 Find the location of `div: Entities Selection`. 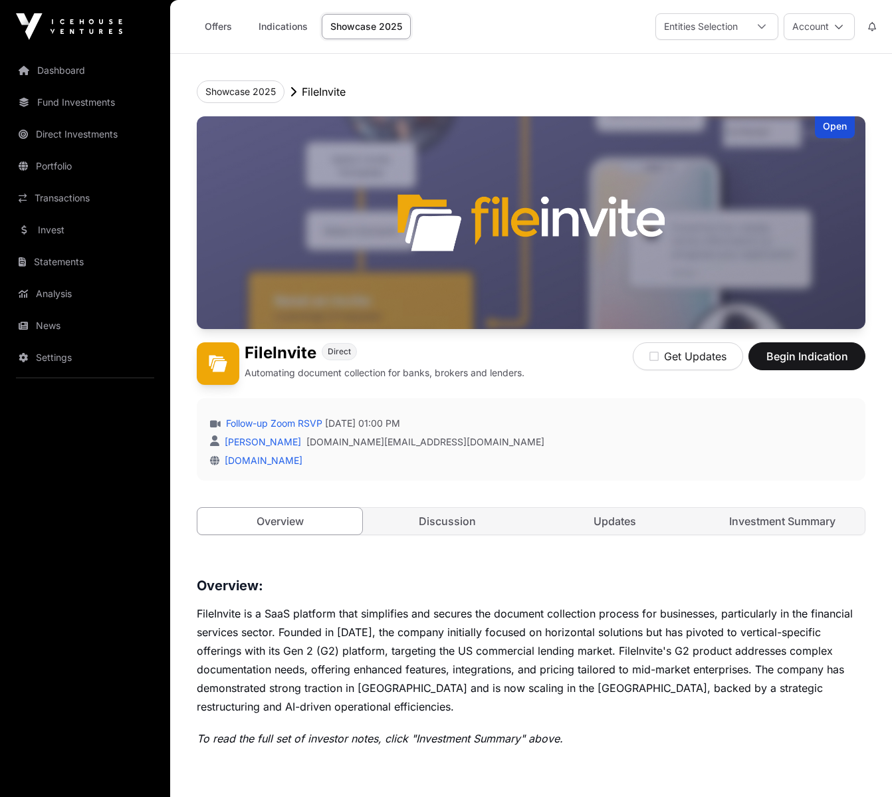

div: Entities Selection is located at coordinates (701, 27).